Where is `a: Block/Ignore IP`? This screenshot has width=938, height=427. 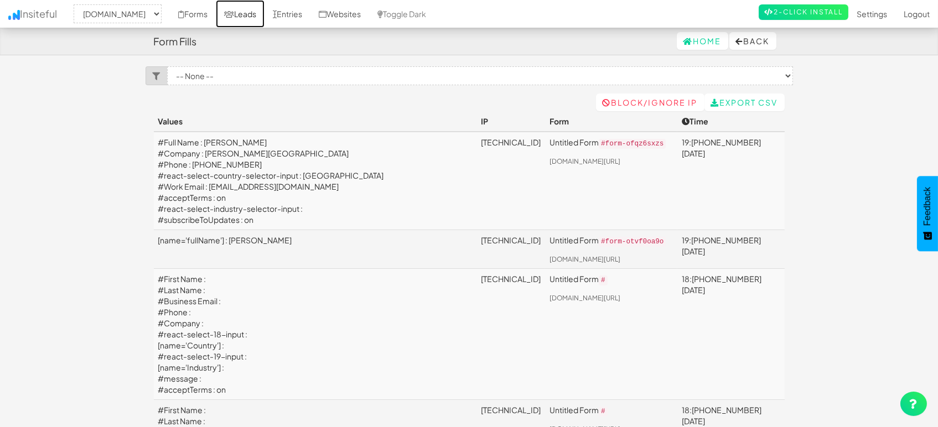 a: Block/Ignore IP is located at coordinates (650, 102).